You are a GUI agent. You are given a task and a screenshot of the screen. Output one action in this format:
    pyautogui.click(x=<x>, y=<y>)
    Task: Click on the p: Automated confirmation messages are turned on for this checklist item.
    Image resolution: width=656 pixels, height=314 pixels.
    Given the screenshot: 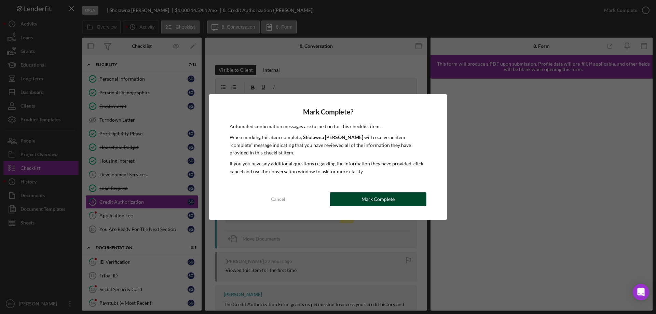 What is the action you would take?
    pyautogui.click(x=328, y=126)
    